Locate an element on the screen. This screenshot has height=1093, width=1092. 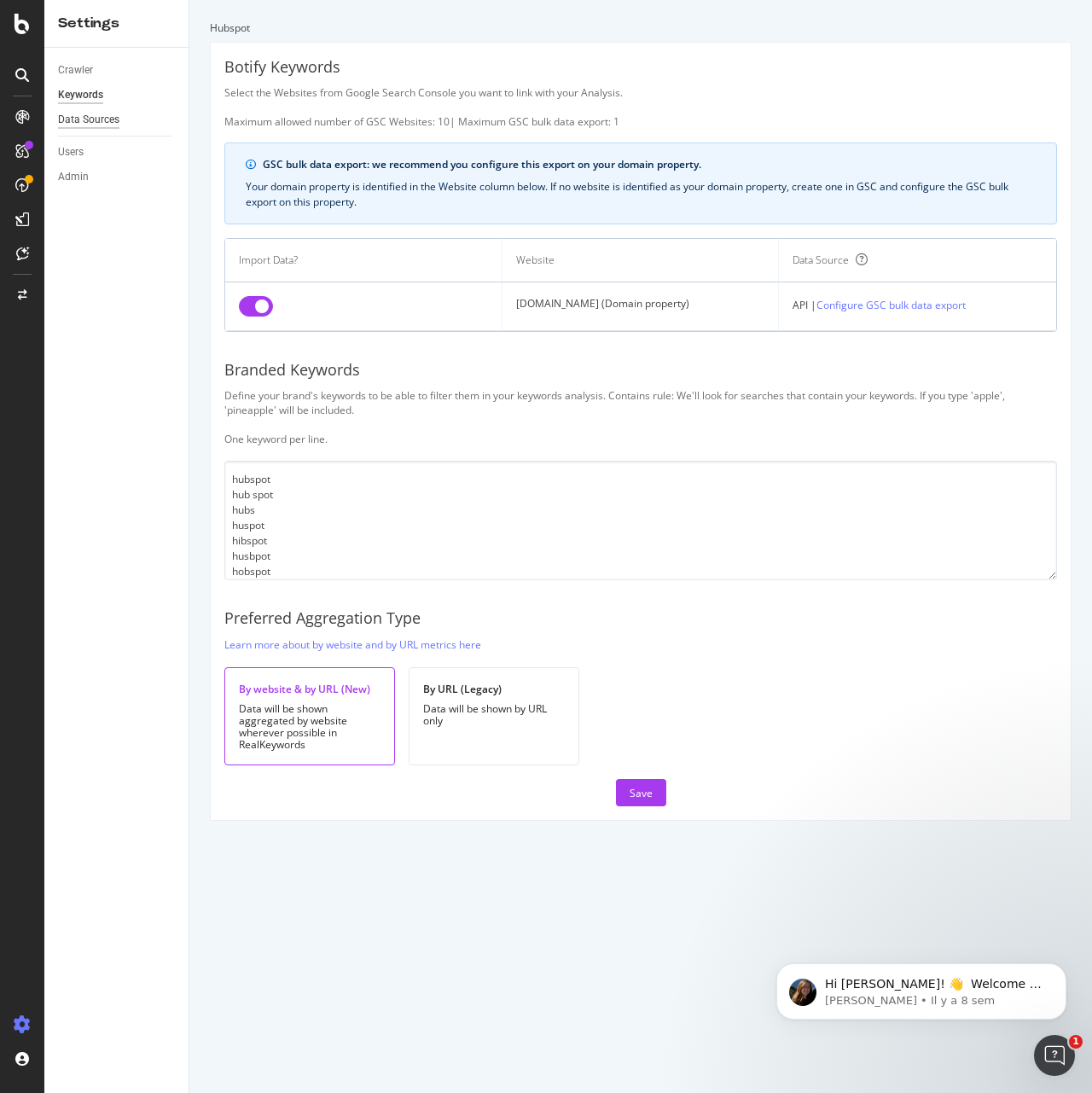
div: Settings is located at coordinates (116, 23).